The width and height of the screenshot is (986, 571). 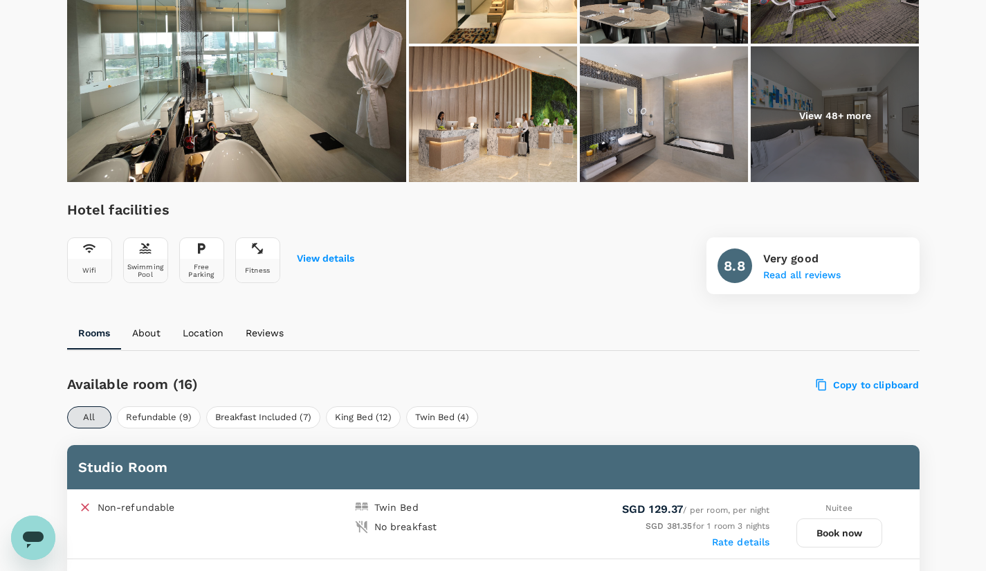 I want to click on img: Capri JBBRDeluxe Bedroom, so click(x=834, y=116).